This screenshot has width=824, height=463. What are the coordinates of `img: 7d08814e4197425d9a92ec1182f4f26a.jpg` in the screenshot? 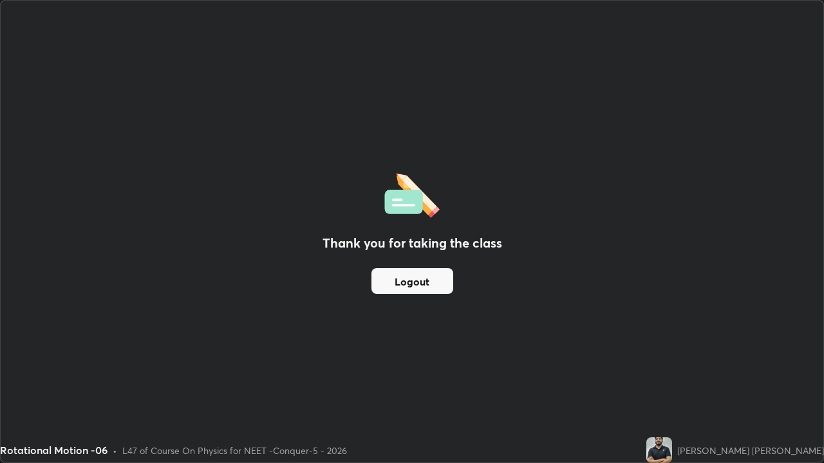 It's located at (659, 451).